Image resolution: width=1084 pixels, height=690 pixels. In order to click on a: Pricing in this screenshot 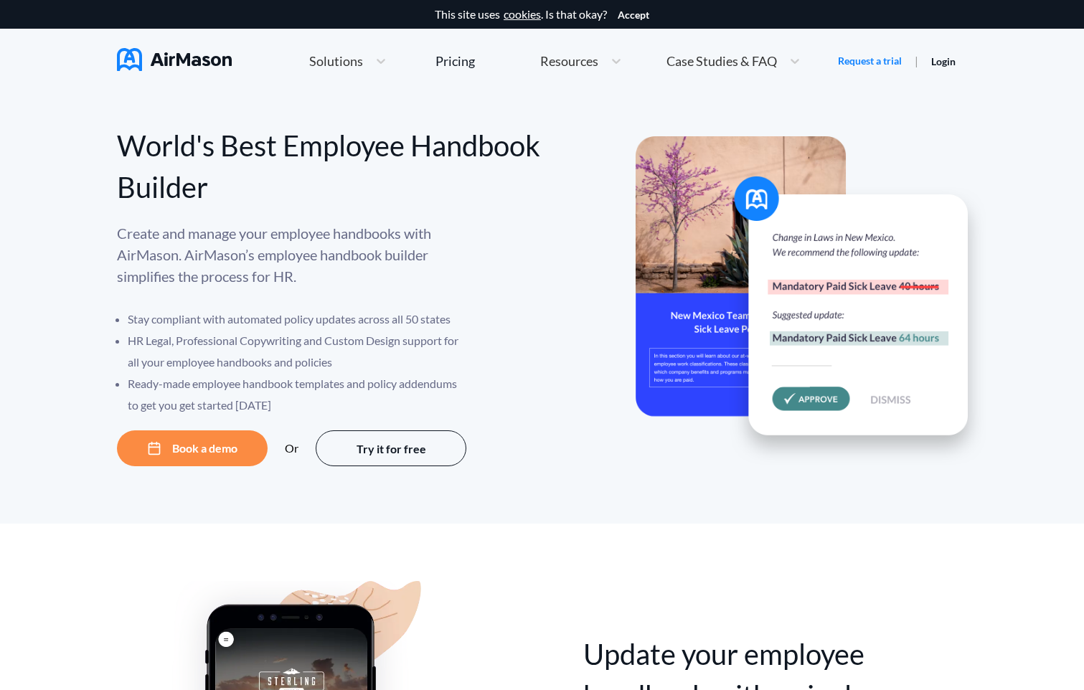, I will do `click(455, 61)`.